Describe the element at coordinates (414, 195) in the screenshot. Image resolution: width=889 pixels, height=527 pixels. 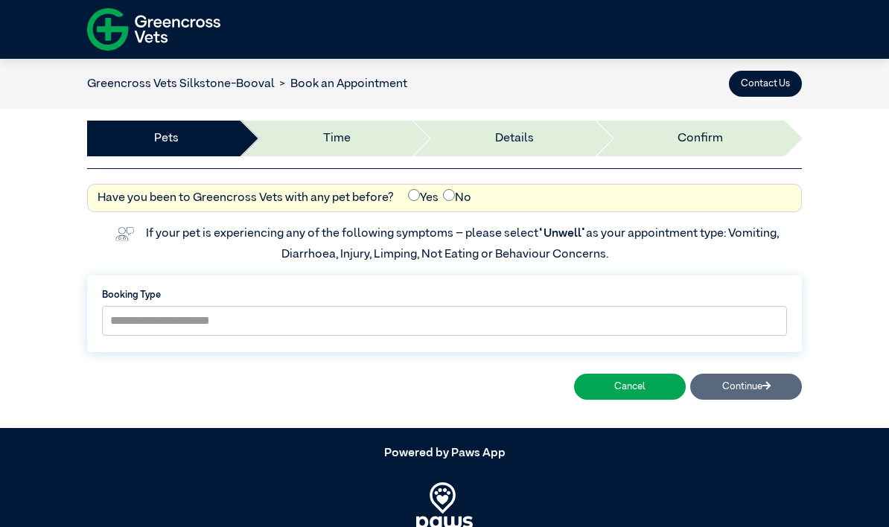
I see `input: Yes` at that location.